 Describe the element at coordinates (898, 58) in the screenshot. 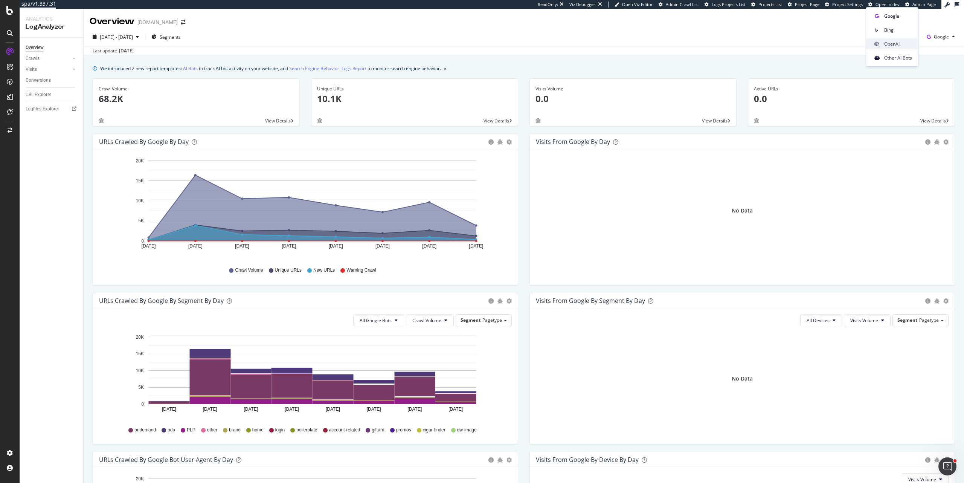

I see `span: Other AI Bots` at that location.